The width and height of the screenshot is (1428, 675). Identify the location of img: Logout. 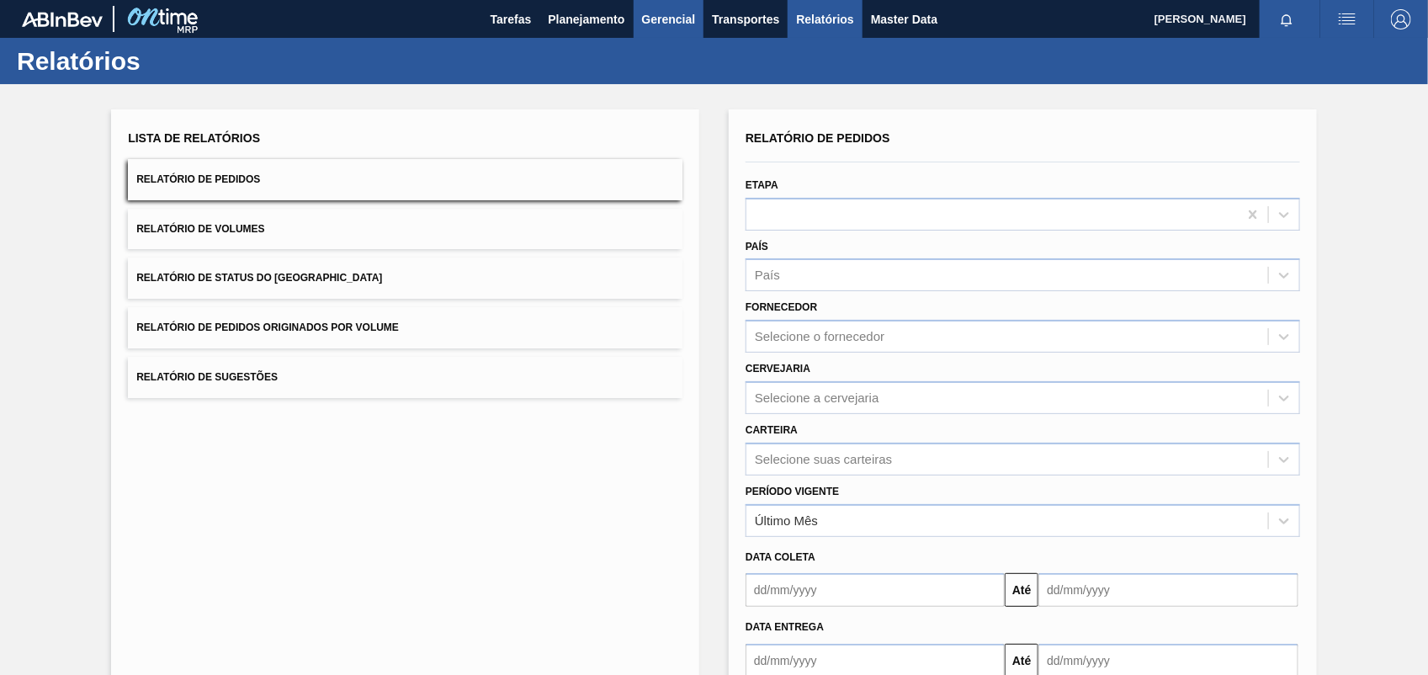
(1401, 19).